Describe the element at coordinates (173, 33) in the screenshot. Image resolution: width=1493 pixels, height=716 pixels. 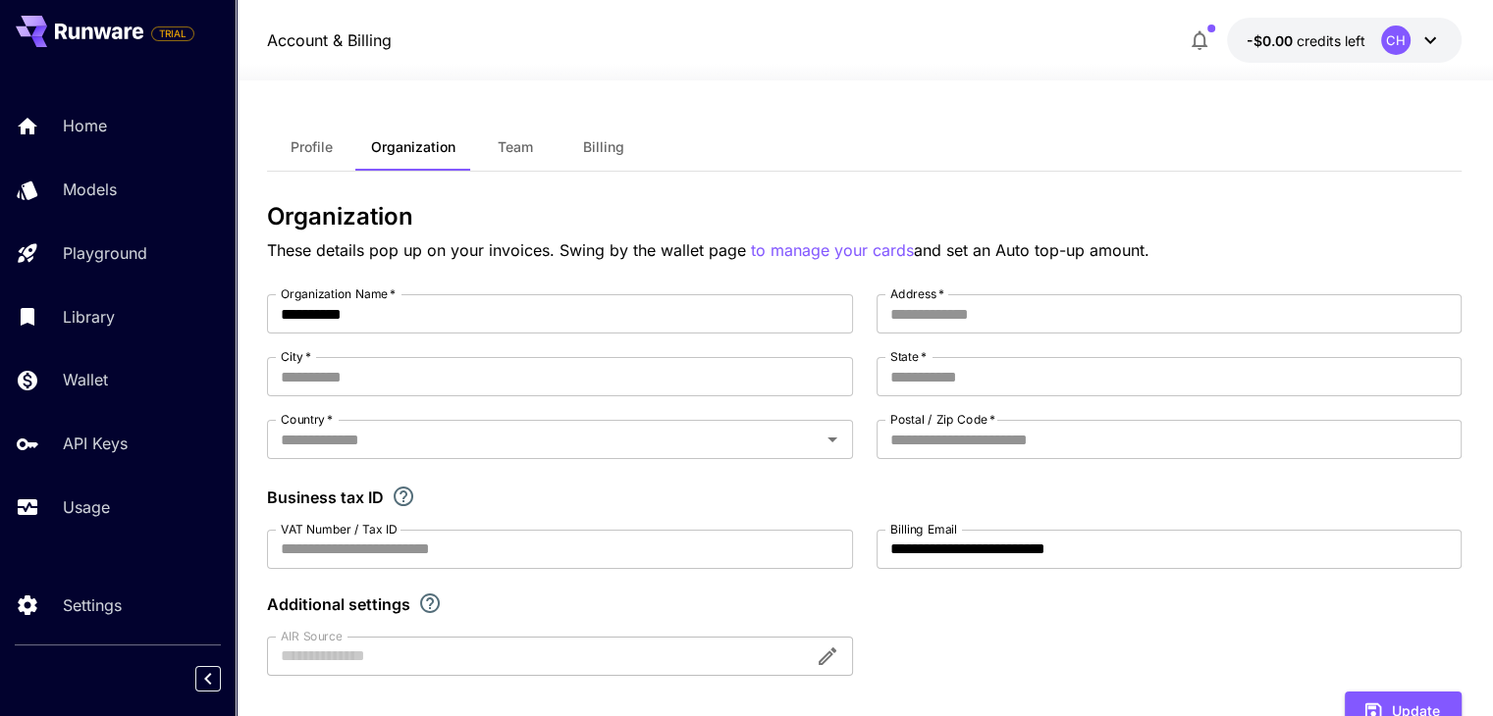
I see `span: TRIAL` at that location.